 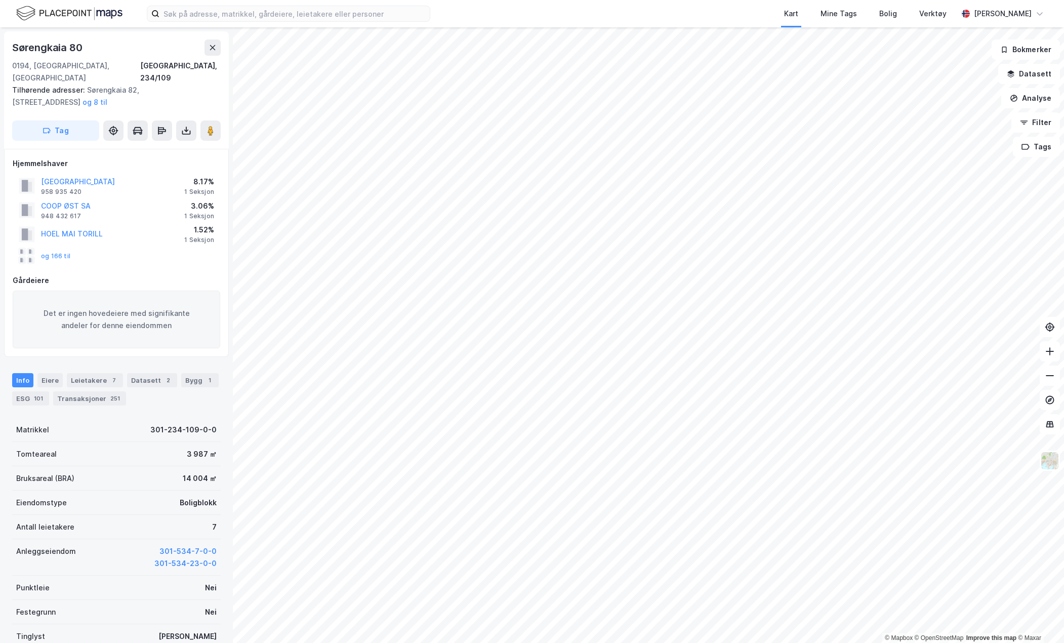 I want to click on div: Antall leietakere, so click(x=45, y=527).